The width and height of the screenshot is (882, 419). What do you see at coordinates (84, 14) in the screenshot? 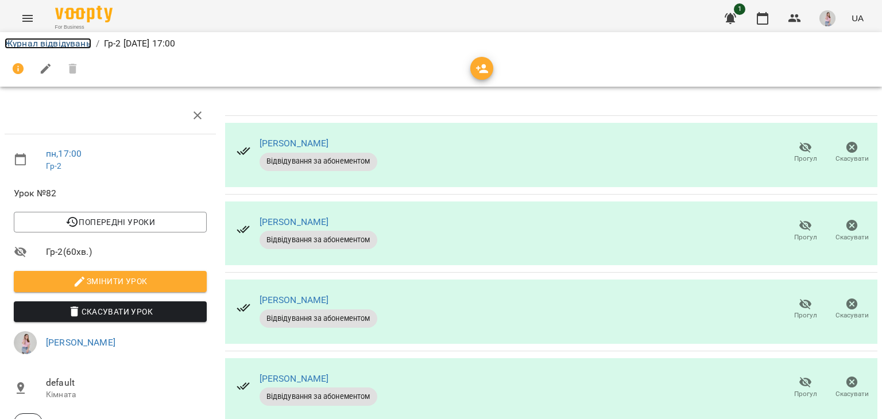
I see `img: Voopty Logo` at bounding box center [84, 14].